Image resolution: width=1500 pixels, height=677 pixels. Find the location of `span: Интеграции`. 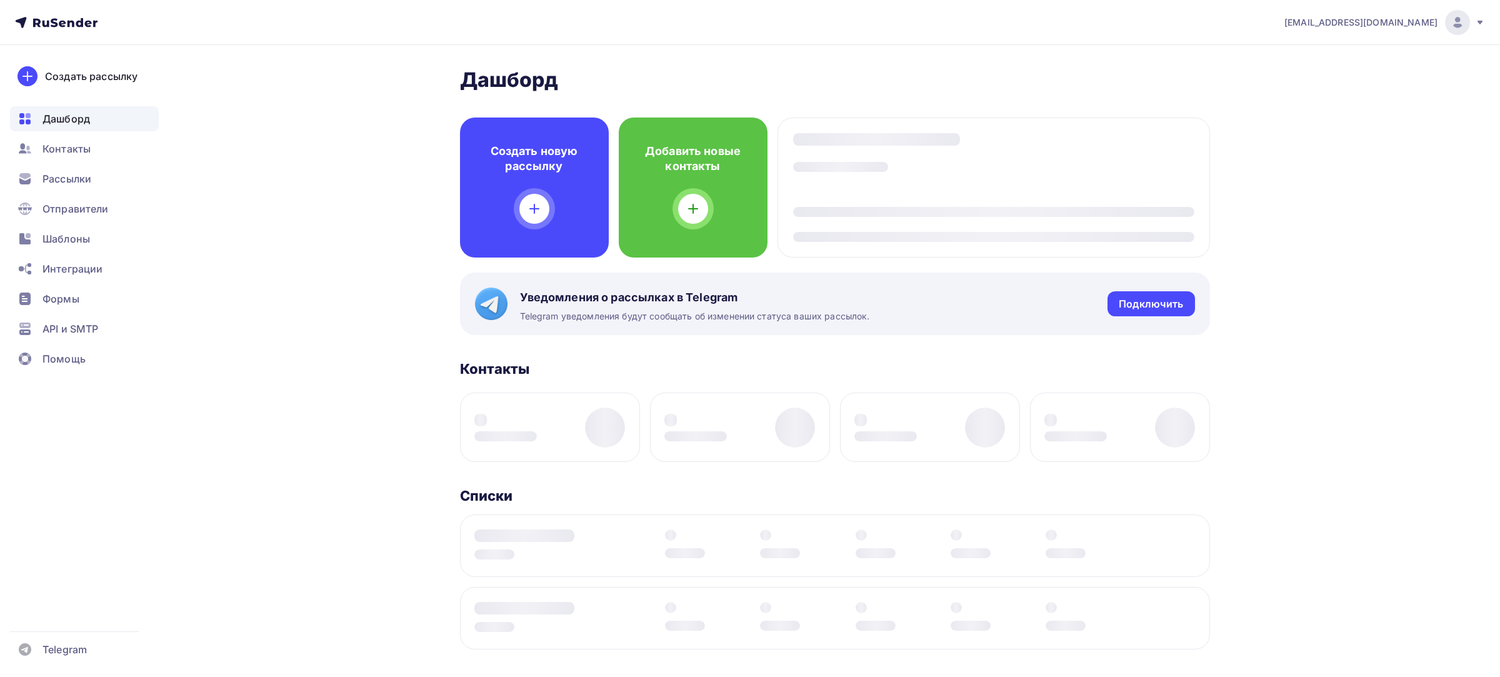

span: Интеграции is located at coordinates (73, 269).